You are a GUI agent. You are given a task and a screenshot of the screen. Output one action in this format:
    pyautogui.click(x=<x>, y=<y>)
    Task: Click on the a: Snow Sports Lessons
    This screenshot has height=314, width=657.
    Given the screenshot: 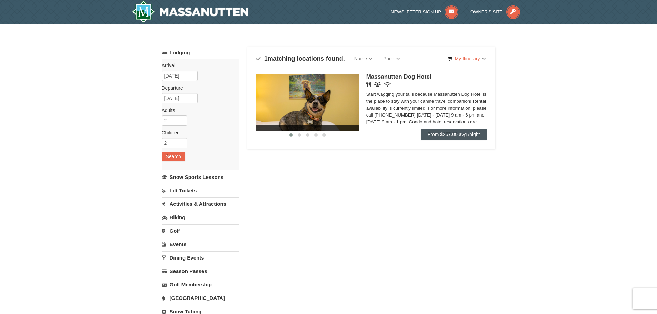 What is the action you would take?
    pyautogui.click(x=200, y=177)
    